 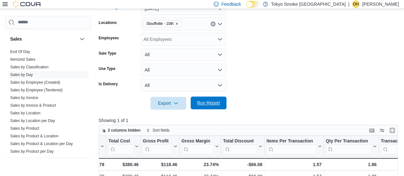 What do you see at coordinates (108, 23) in the screenshot?
I see `label: Locations` at bounding box center [108, 23].